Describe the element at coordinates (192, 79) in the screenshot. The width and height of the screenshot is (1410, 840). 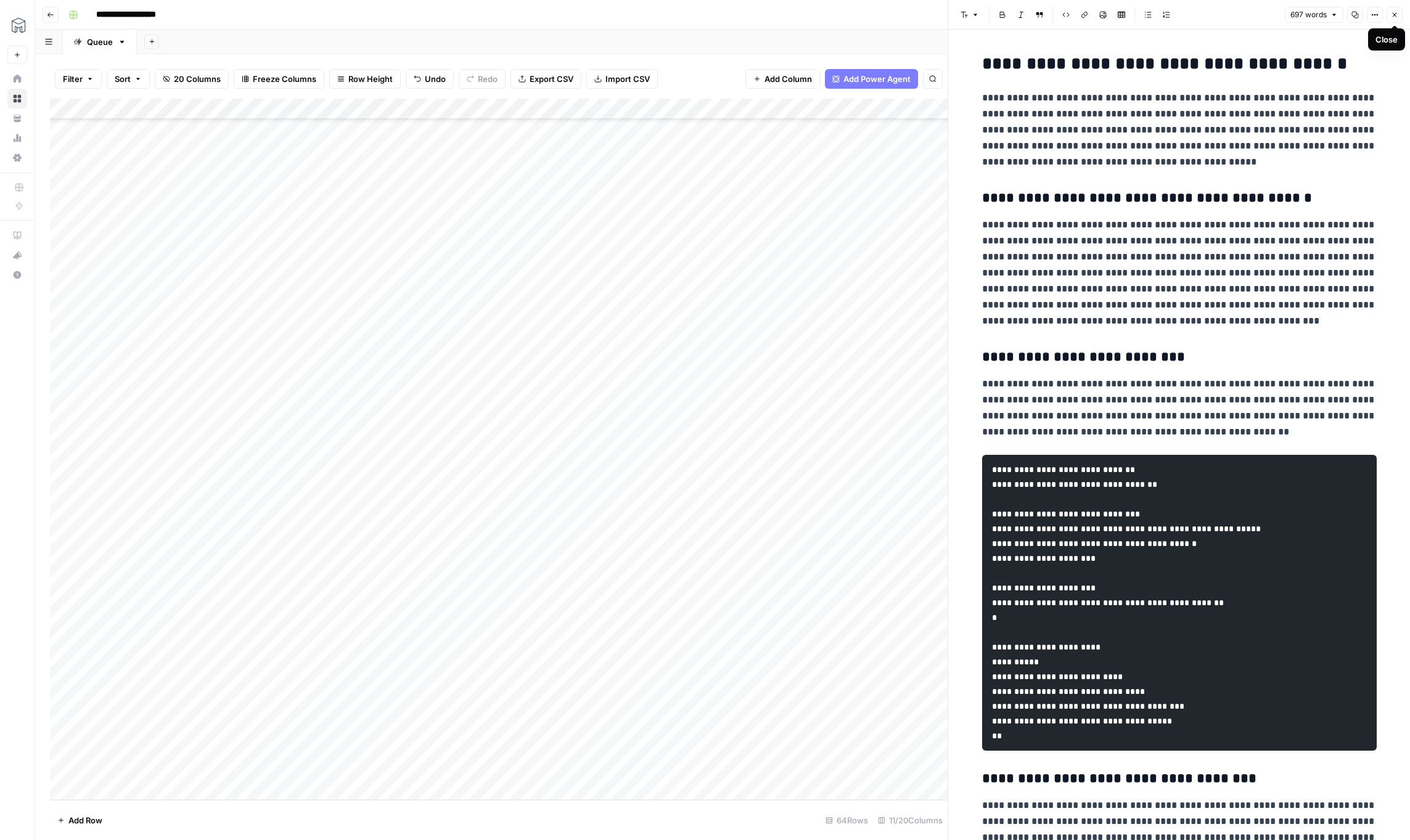
I see `button: 20 Columns` at that location.